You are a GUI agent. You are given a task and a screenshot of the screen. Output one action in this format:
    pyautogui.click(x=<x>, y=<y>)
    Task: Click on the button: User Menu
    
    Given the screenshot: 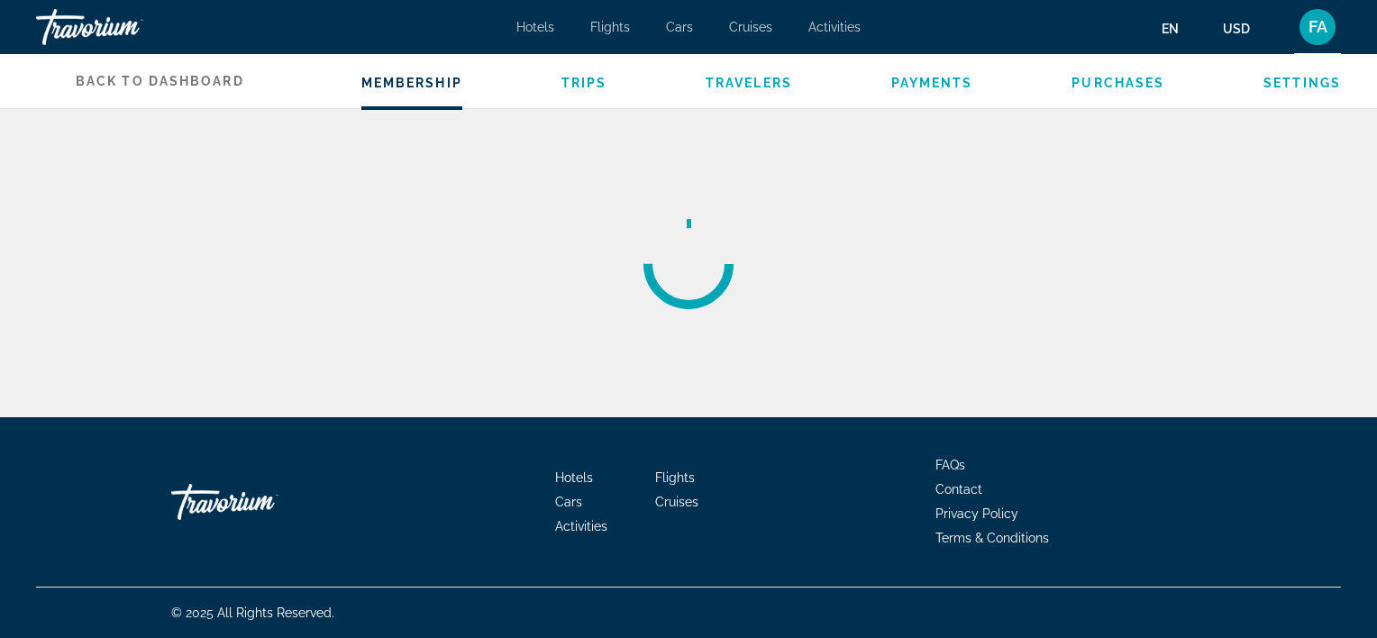 What is the action you would take?
    pyautogui.click(x=1317, y=27)
    